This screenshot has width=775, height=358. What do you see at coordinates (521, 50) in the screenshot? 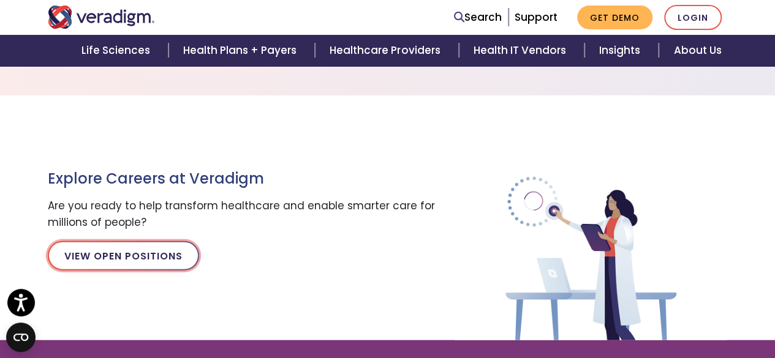
I see `a: Health IT Vendors` at bounding box center [521, 50].